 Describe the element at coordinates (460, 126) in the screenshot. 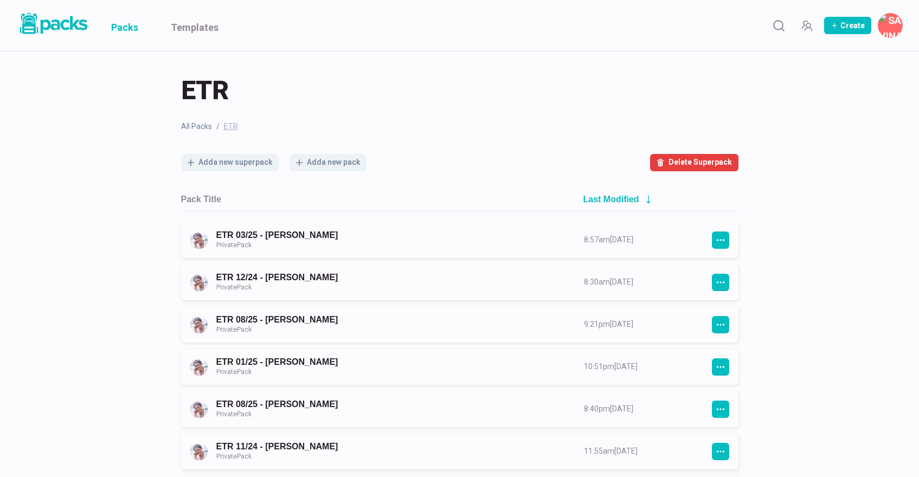

I see `nav: breadcrumb` at that location.